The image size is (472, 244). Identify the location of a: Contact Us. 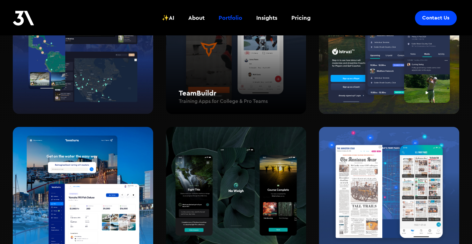
(435, 18).